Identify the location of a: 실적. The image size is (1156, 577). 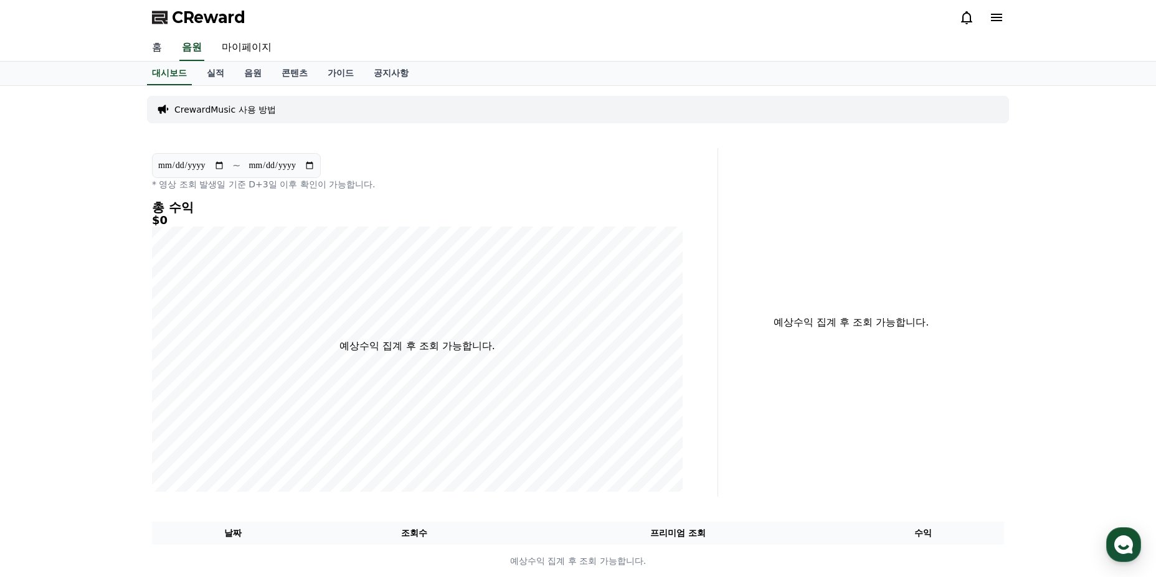
(215, 73).